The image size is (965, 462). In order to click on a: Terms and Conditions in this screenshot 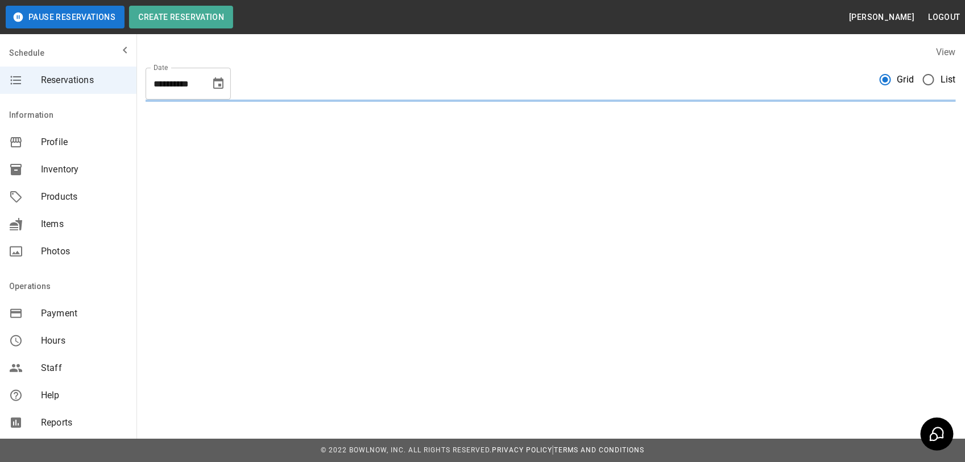, I will do `click(599, 450)`.